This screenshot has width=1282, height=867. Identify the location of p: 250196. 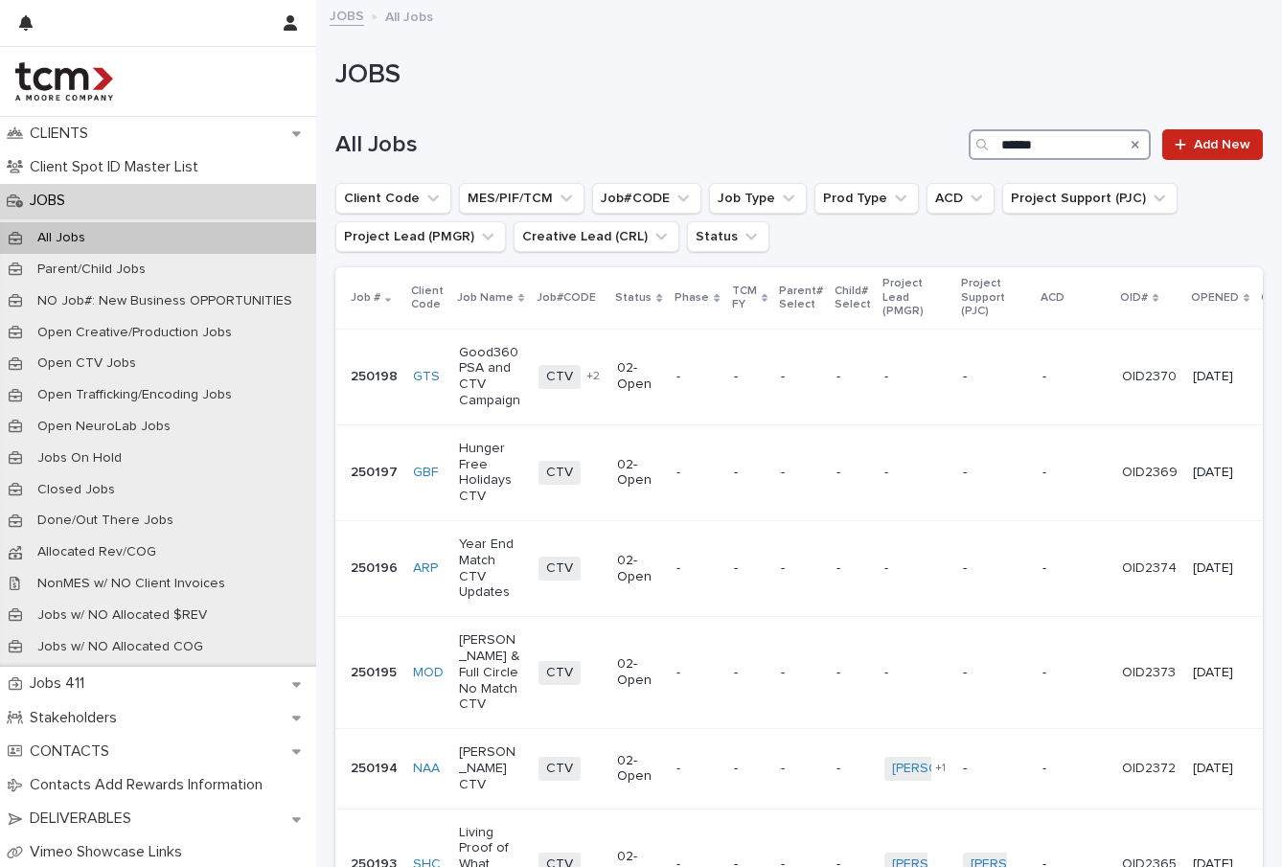
(374, 568).